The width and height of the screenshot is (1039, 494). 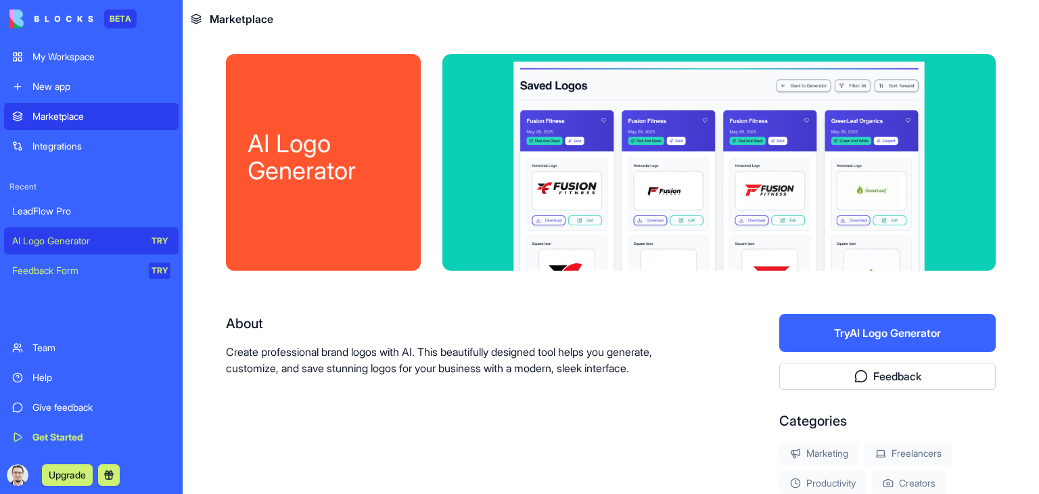 What do you see at coordinates (51, 19) in the screenshot?
I see `img: logo` at bounding box center [51, 19].